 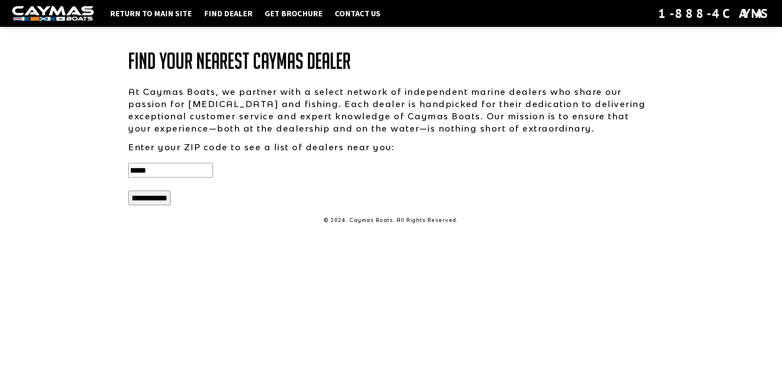 I want to click on h1: Find Your Nearest Caymas Dealer, so click(x=391, y=61).